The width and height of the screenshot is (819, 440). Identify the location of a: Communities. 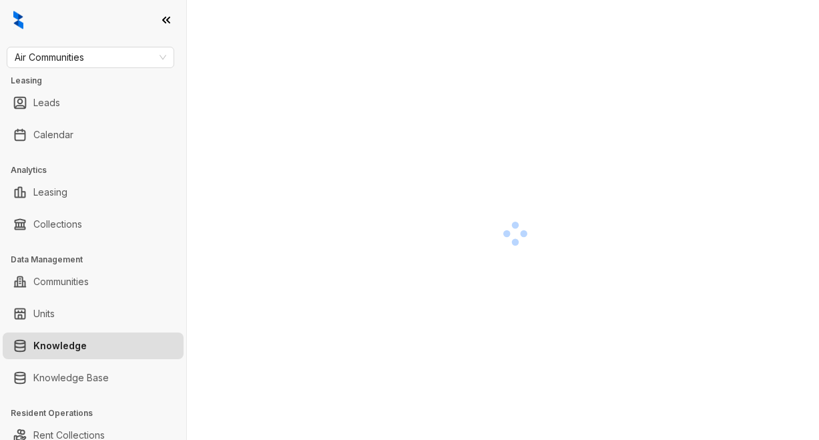
(61, 282).